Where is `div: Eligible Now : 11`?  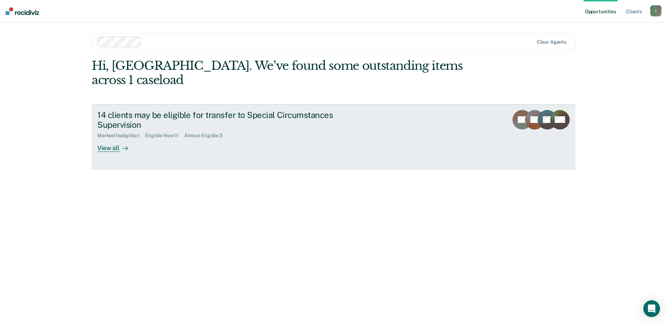
div: Eligible Now : 11 is located at coordinates (165, 135).